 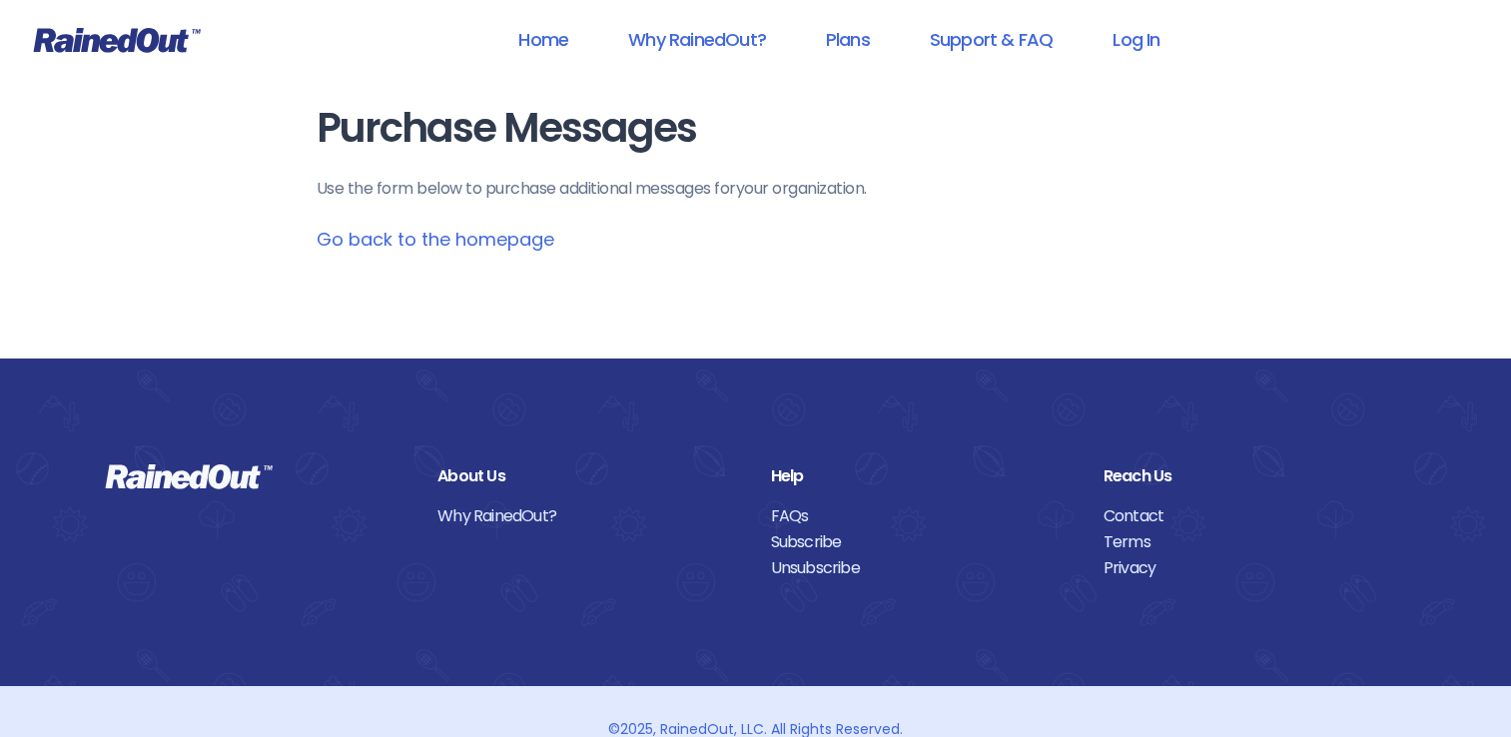 I want to click on div: Help, so click(x=922, y=477).